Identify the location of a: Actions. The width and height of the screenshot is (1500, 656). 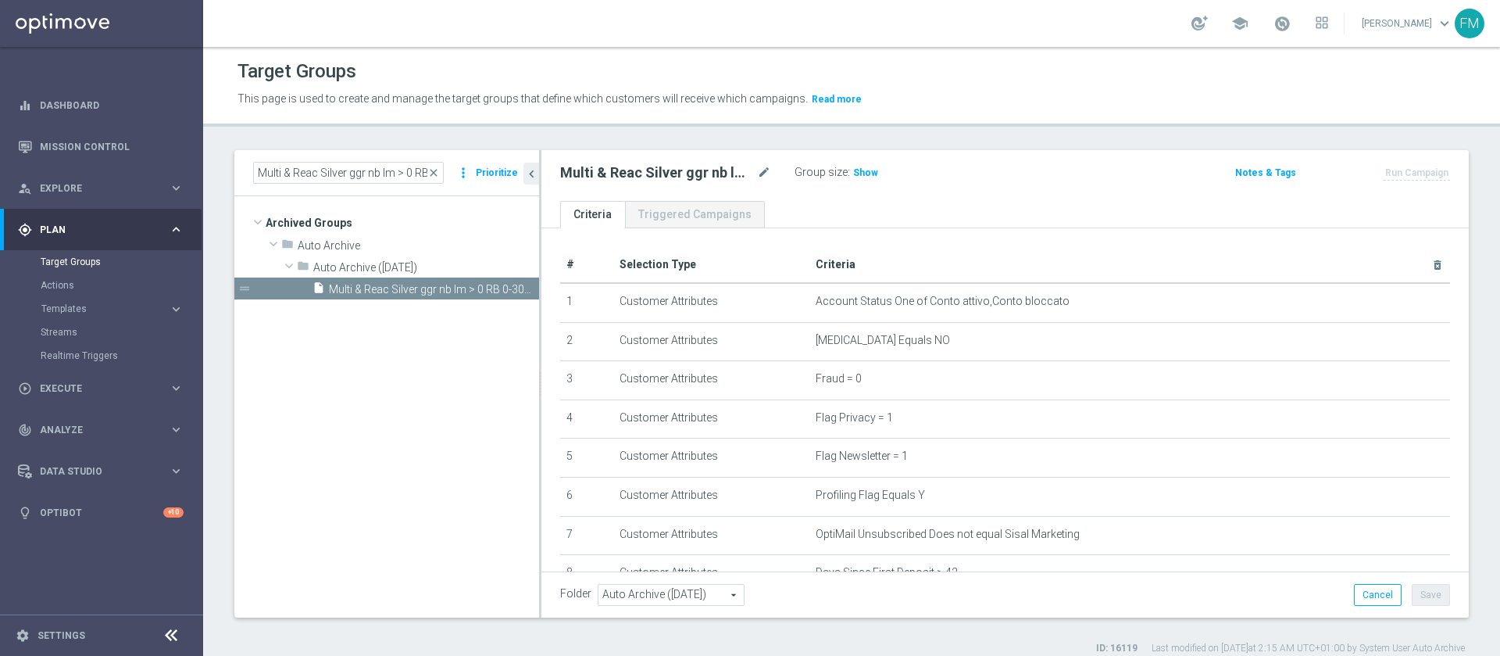
(102, 285).